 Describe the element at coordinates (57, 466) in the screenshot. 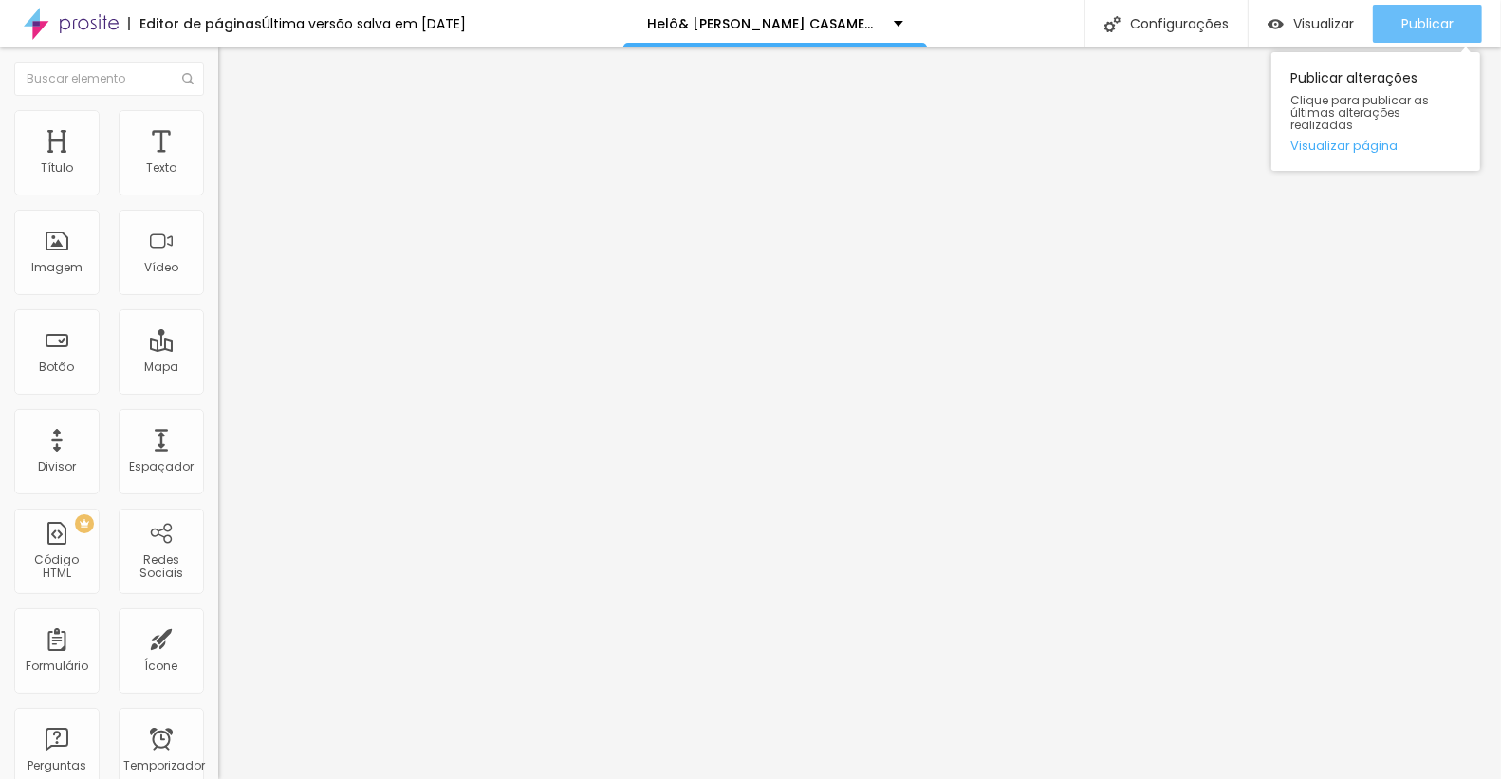

I see `font: Divisor` at that location.